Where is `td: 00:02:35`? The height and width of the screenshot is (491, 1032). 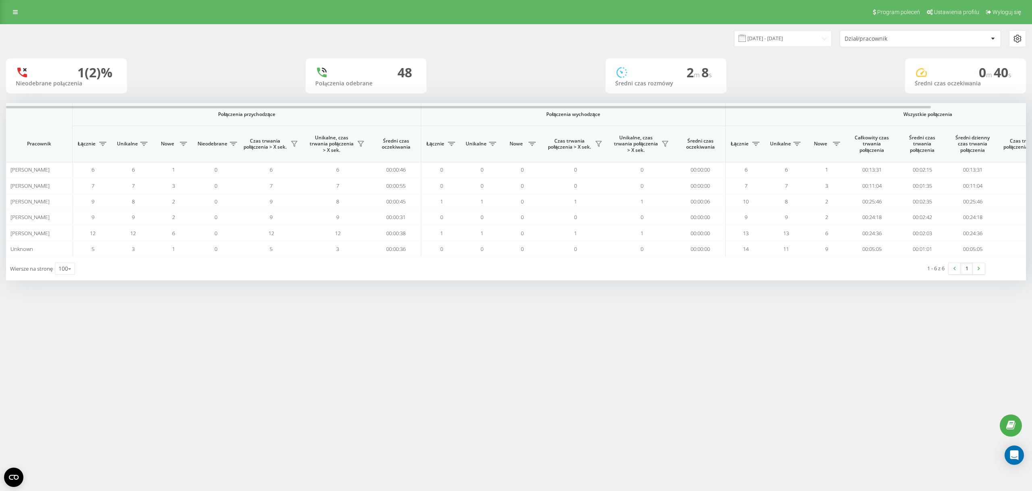
td: 00:02:35 is located at coordinates (922, 202).